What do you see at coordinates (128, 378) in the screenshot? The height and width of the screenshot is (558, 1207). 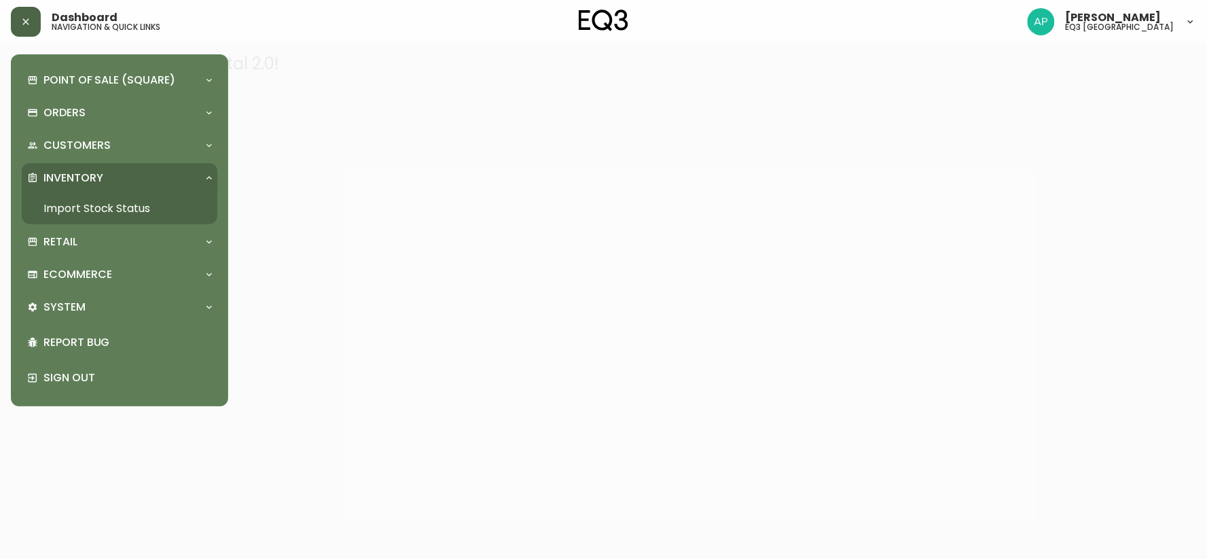 I see `p: Sign Out` at bounding box center [128, 378].